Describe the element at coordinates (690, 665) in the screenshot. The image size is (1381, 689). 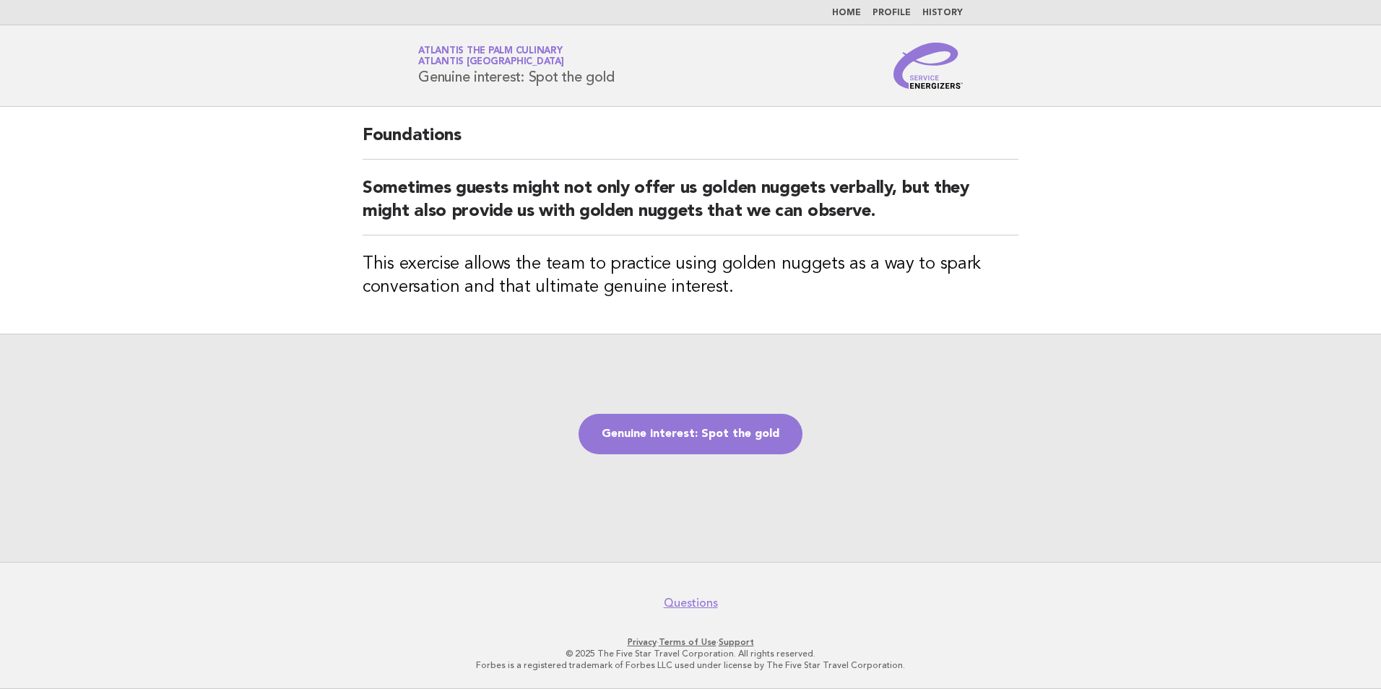
I see `p: Forbes is a registered trademark of Forbes LLC used under license by The Five Star Travel Corpora...` at that location.